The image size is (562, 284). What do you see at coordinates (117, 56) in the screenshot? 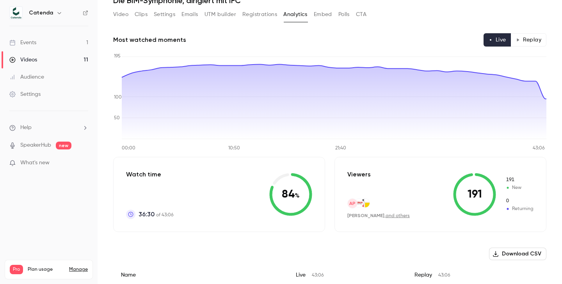
I see `tspan: 195` at bounding box center [117, 56].